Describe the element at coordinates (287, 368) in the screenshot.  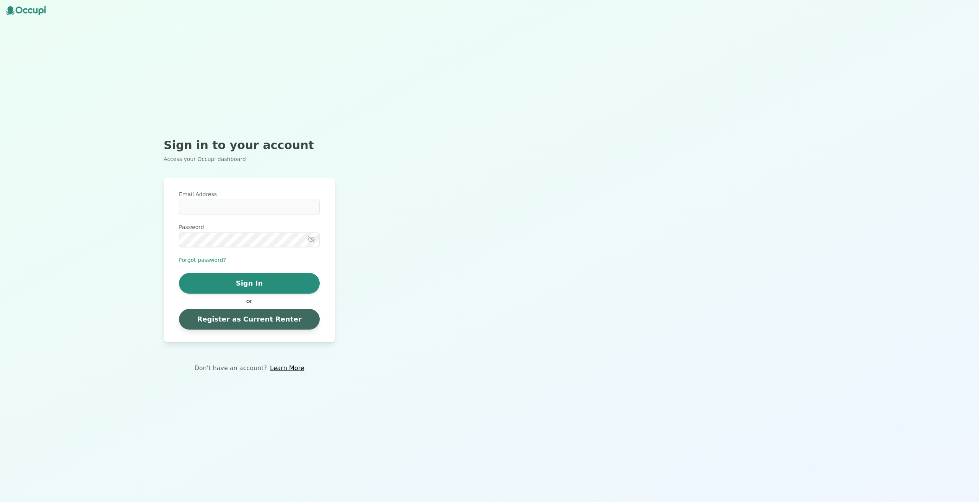
I see `a: Learn More` at that location.